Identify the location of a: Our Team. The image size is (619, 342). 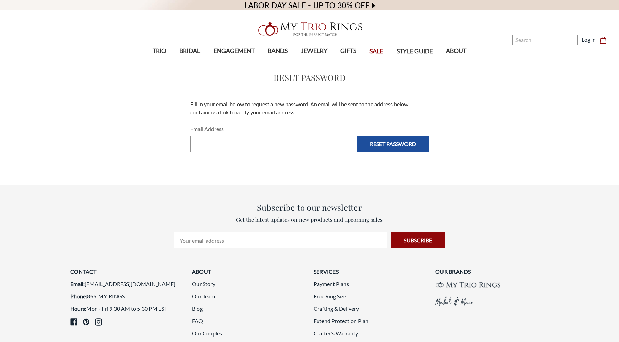
(203, 296).